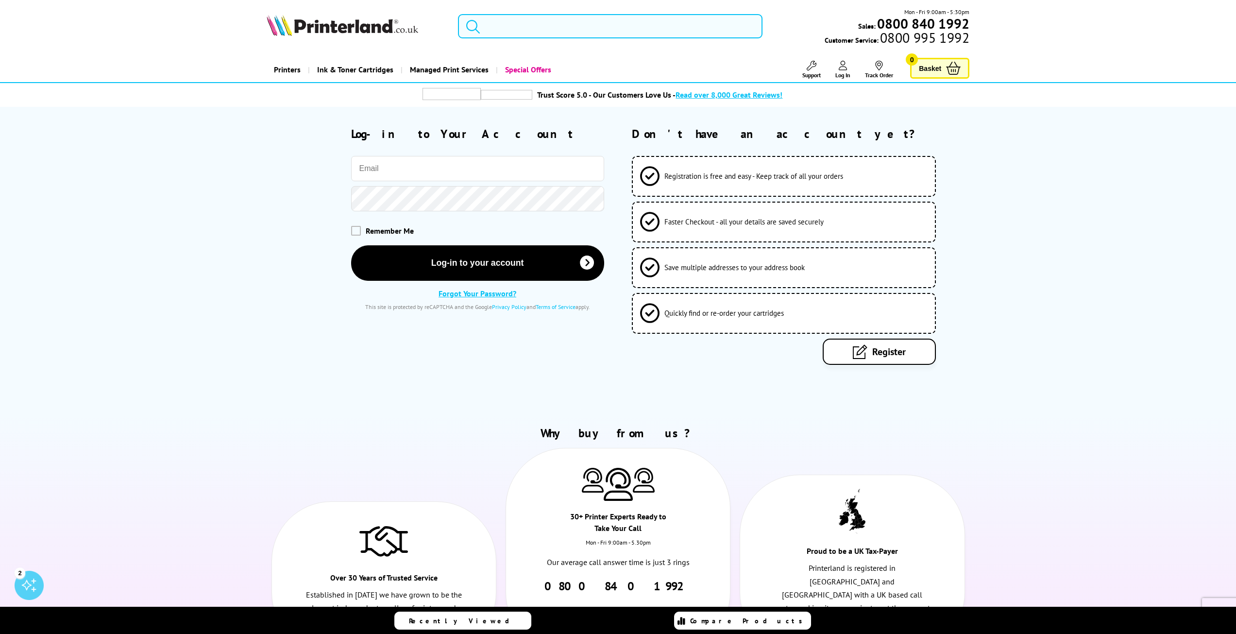 The image size is (1236, 634). Describe the element at coordinates (527, 69) in the screenshot. I see `a: Special Offers` at that location.